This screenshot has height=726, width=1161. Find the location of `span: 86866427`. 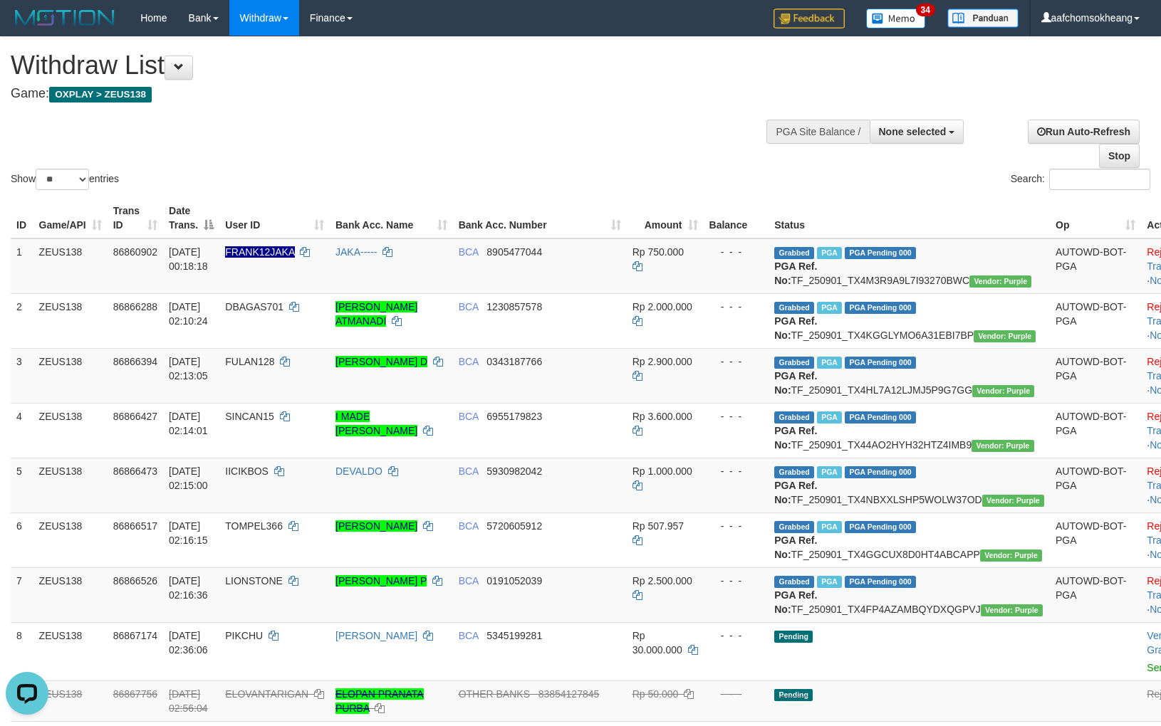

span: 86866427 is located at coordinates (135, 417).